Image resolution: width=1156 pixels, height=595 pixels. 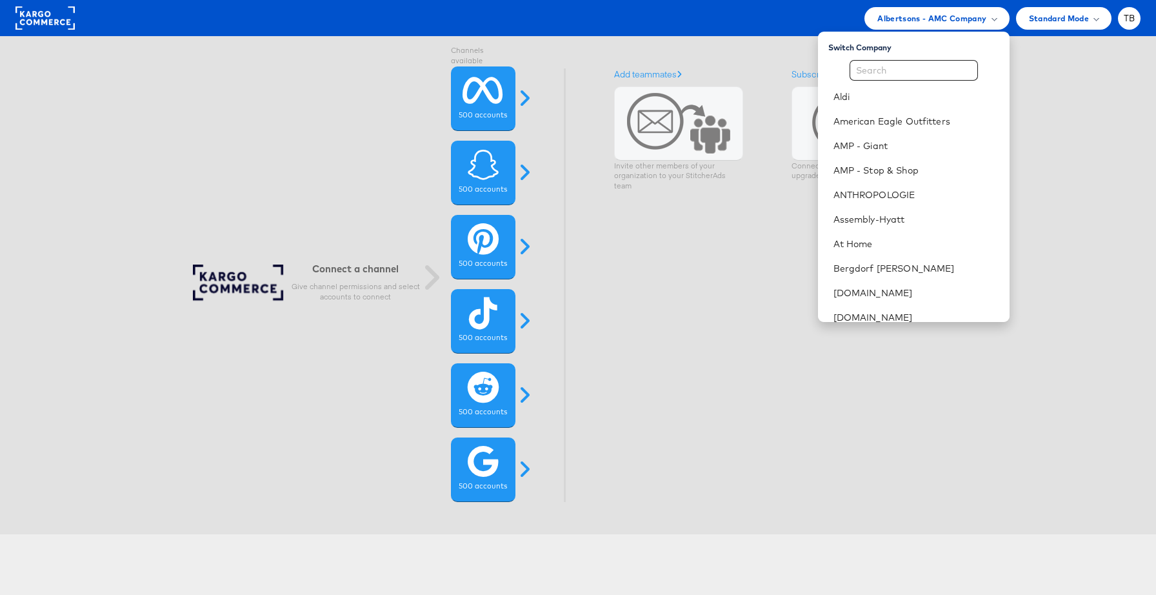 What do you see at coordinates (916, 146) in the screenshot?
I see `a: AMP - Giant` at bounding box center [916, 146].